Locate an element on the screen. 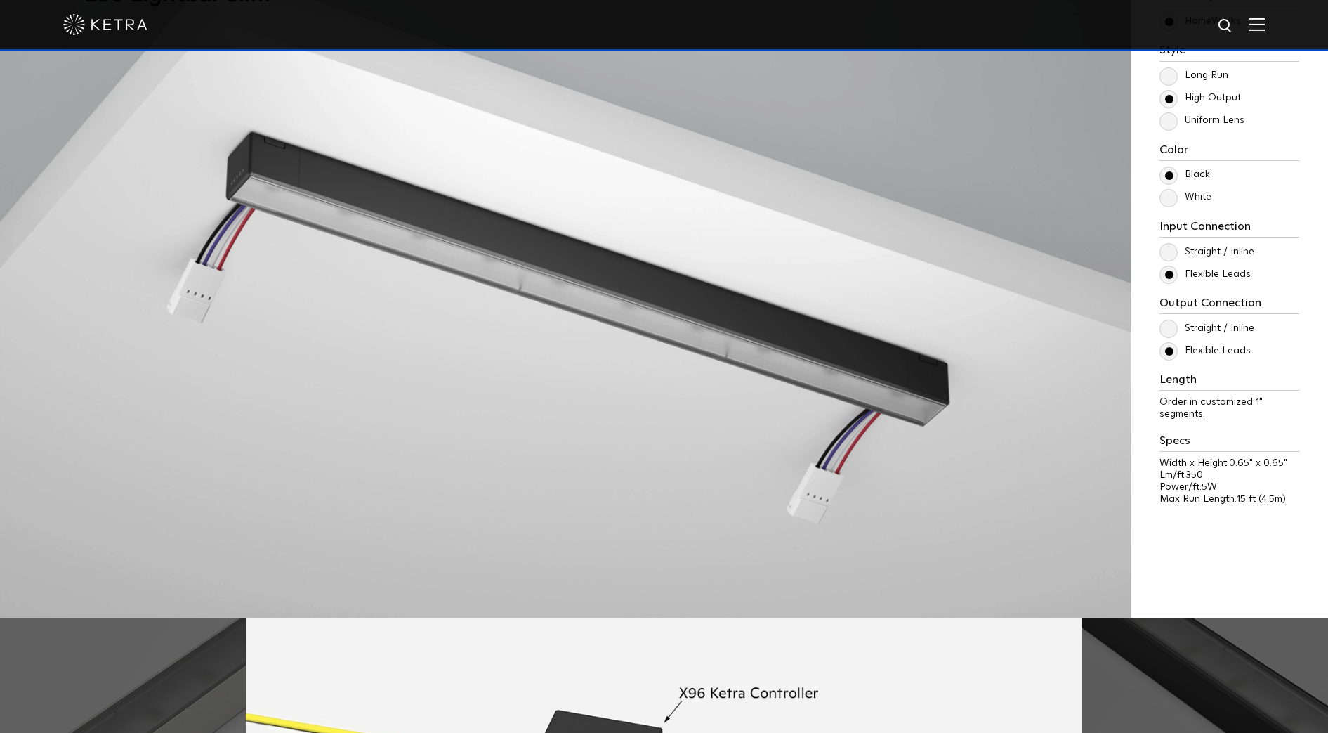  p: Max Run Length: is located at coordinates (1229, 499).